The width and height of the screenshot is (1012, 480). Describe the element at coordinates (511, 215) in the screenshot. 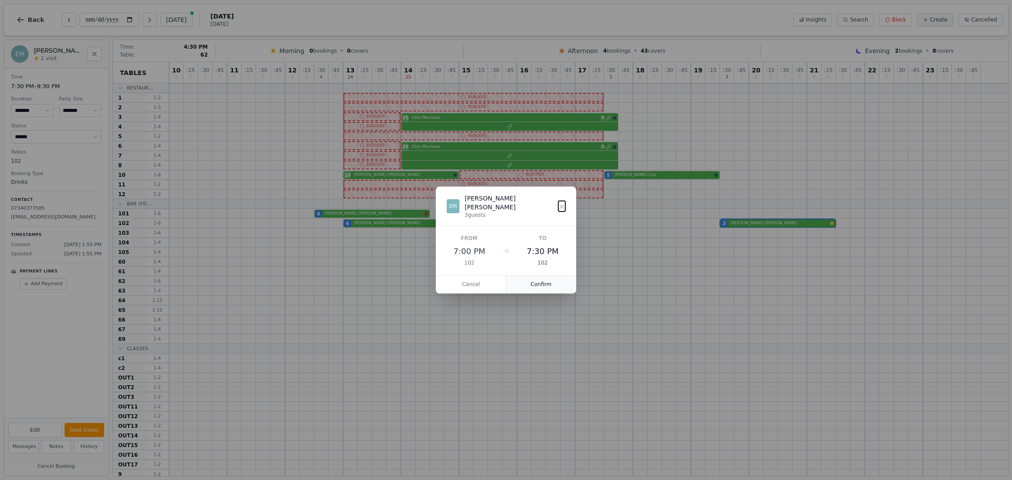

I see `div: 3 guests` at that location.